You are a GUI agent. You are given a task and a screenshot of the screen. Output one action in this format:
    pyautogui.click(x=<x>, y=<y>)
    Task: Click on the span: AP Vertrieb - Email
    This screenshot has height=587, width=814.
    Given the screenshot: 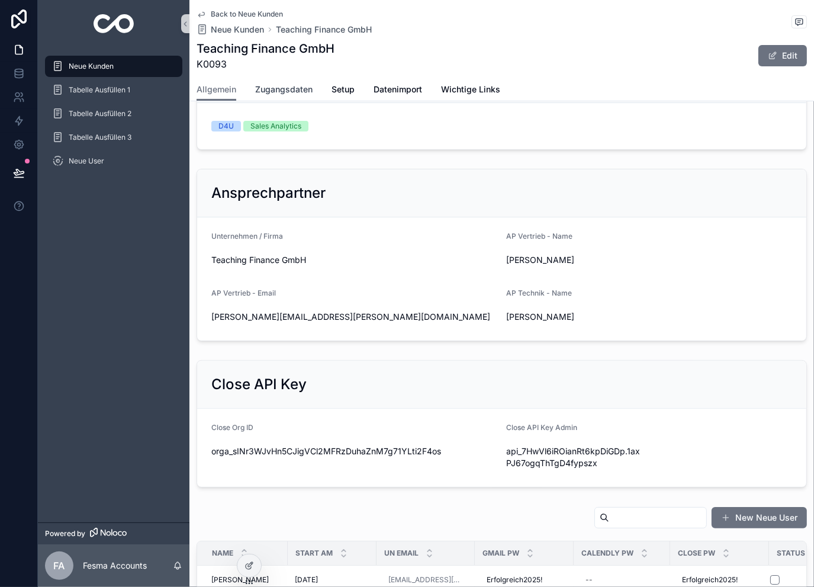 What is the action you would take?
    pyautogui.click(x=243, y=293)
    